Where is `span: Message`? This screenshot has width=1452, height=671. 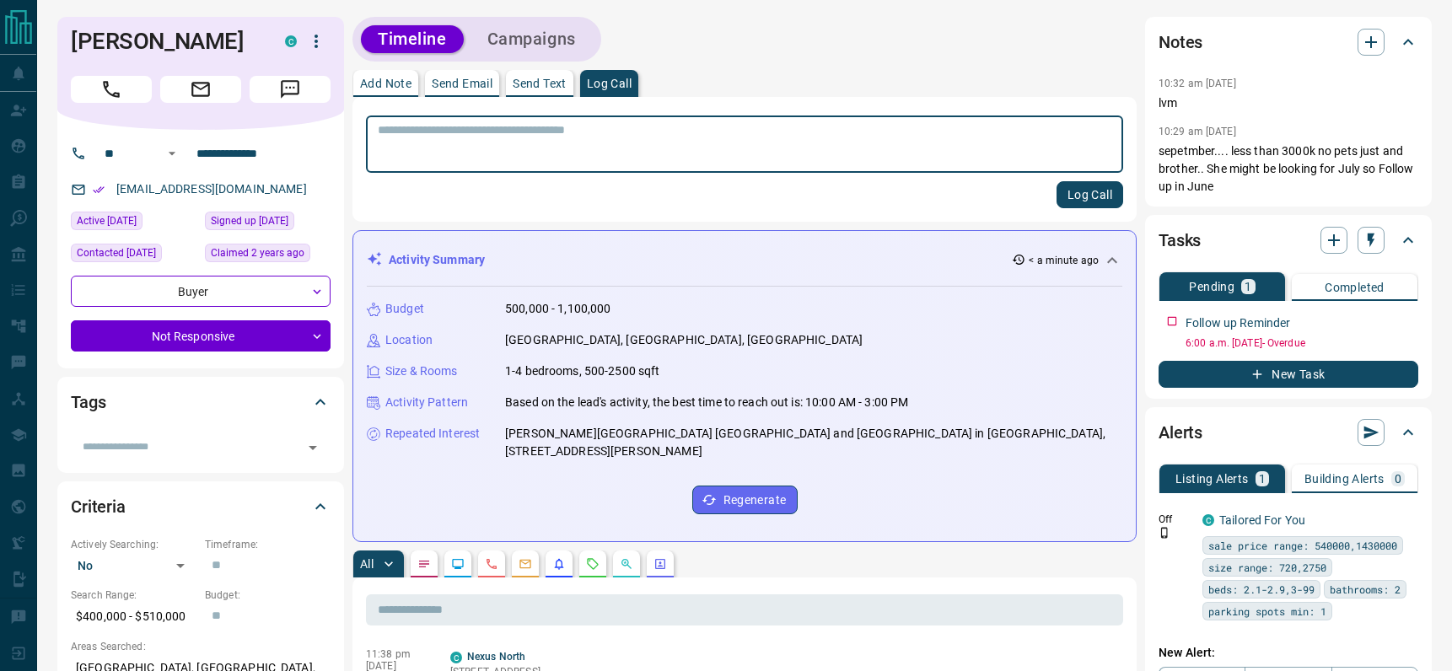 span: Message is located at coordinates (290, 89).